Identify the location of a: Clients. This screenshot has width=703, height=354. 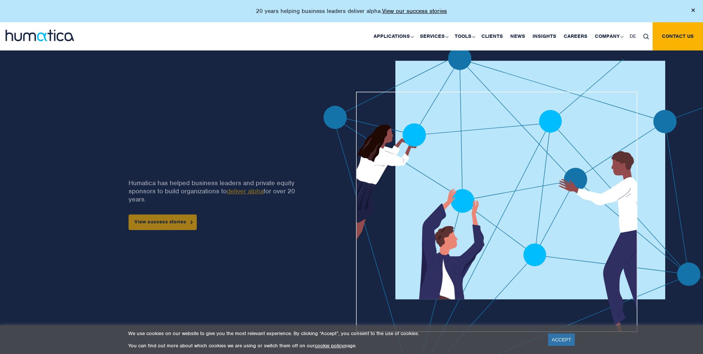
(492, 36).